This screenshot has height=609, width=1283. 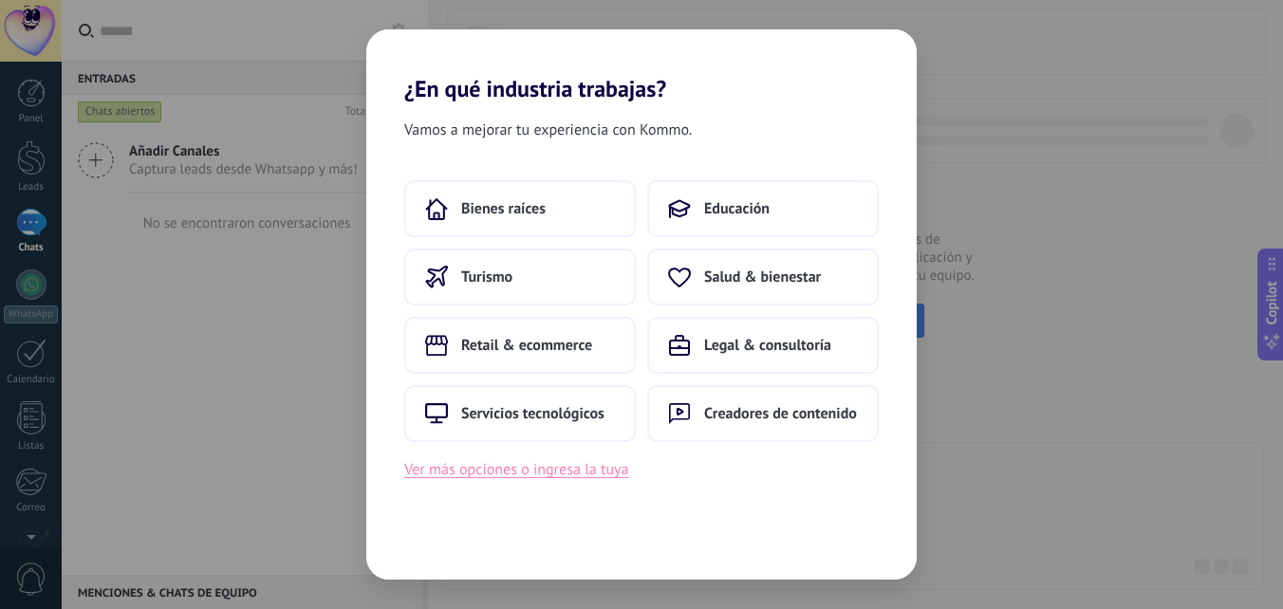 I want to click on span: Legal & consultoría, so click(x=768, y=345).